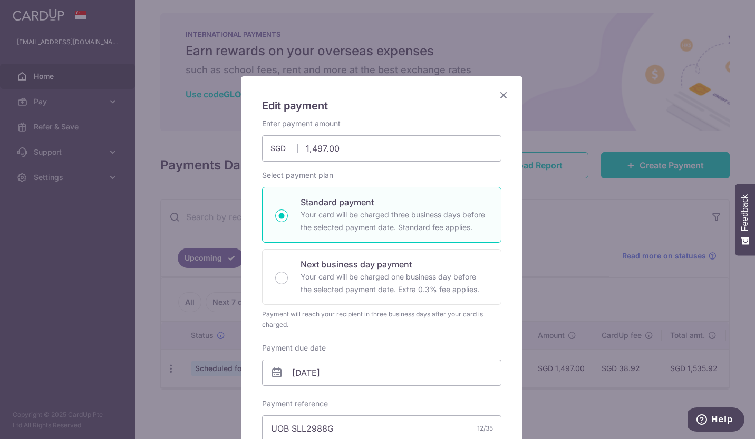  What do you see at coordinates (745, 220) in the screenshot?
I see `button: Feedback - Show survey` at bounding box center [745, 220].